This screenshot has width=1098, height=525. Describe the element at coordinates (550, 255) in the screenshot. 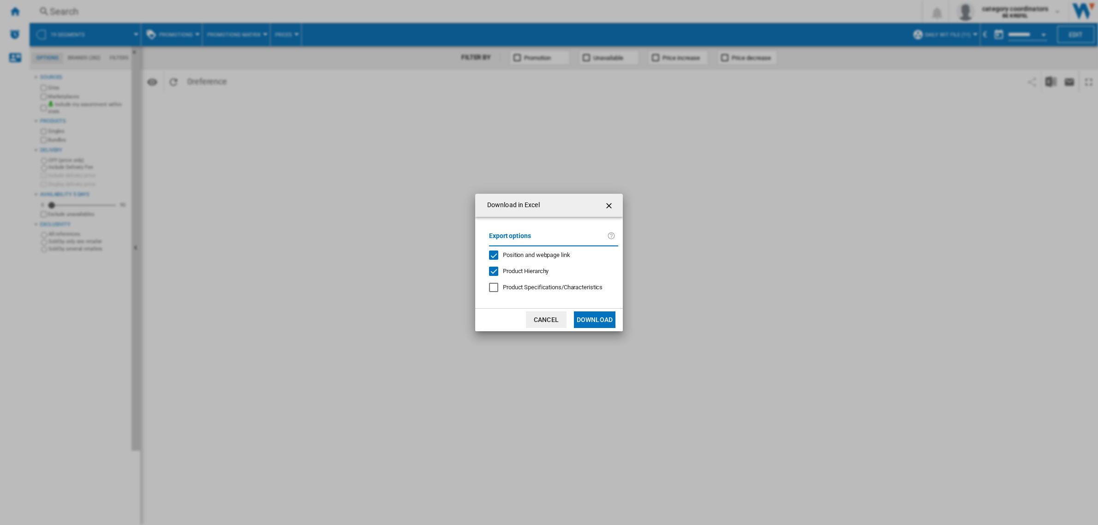

I see `md-checkbox: Position and webpage link` at that location.